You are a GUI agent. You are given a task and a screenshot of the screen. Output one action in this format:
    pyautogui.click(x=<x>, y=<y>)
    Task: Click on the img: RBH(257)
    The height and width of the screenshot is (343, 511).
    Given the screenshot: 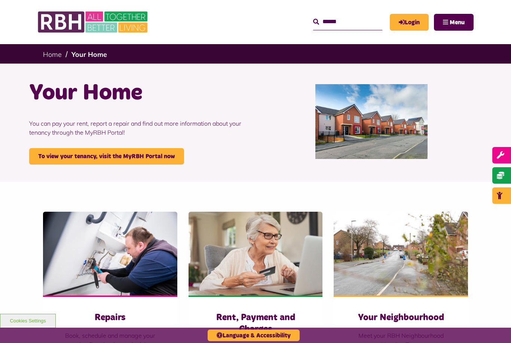 What is the action you would take?
    pyautogui.click(x=110, y=253)
    